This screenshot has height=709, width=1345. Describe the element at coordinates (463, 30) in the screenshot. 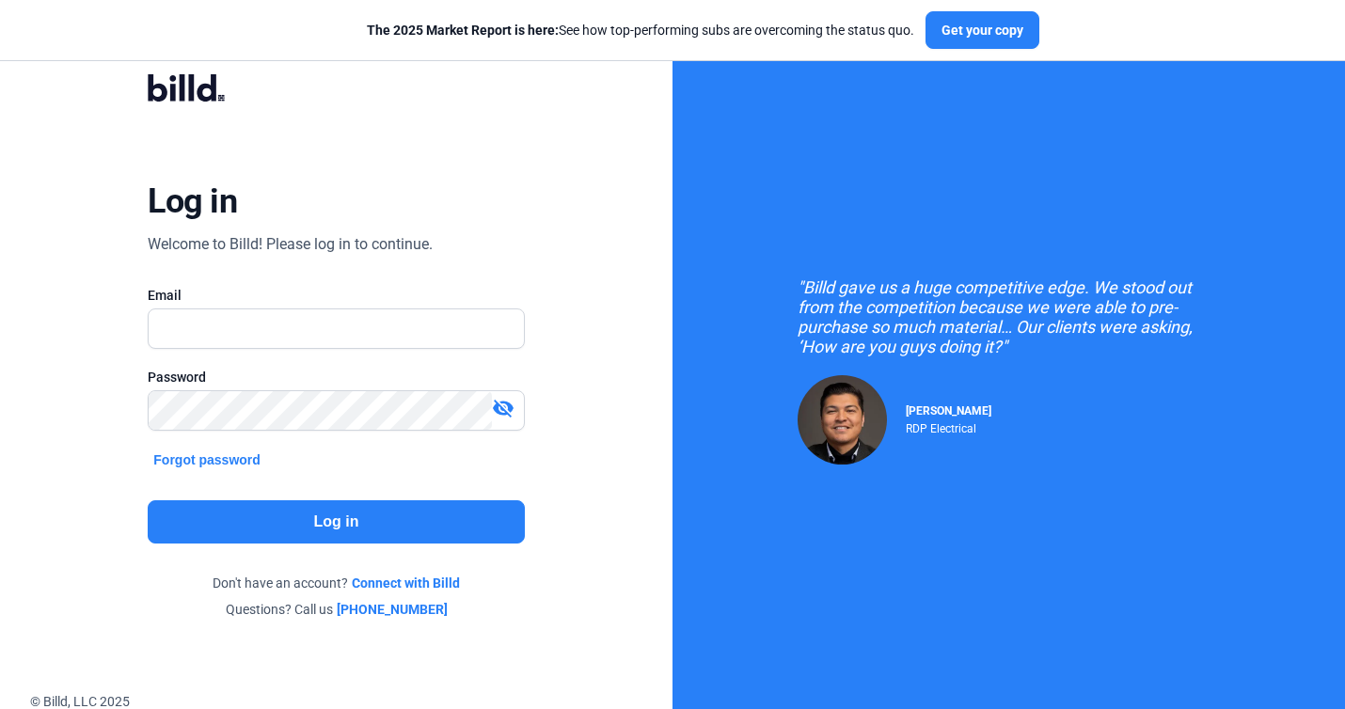

I see `span: The 2025 Market Report is here:` at that location.